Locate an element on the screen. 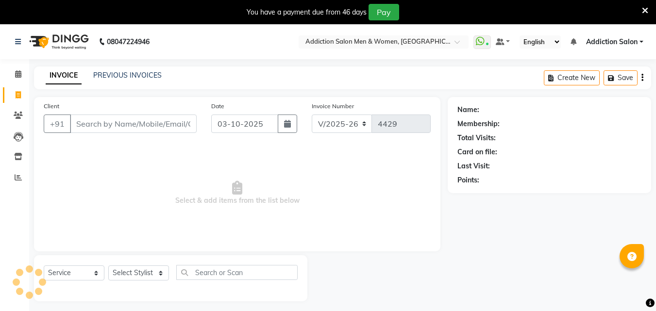  span: Addiction Salon is located at coordinates (612, 42).